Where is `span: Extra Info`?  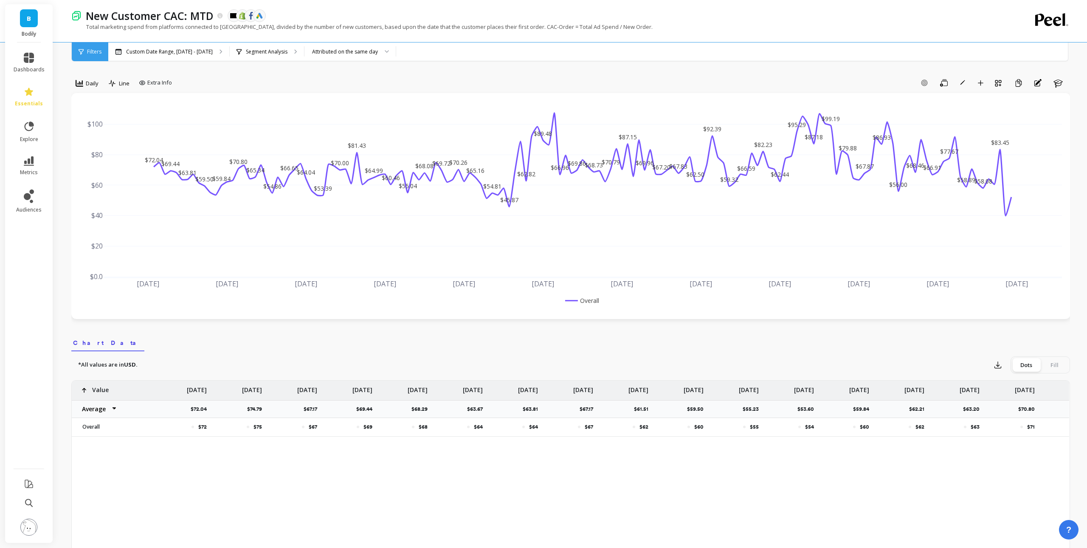 span: Extra Info is located at coordinates (160, 83).